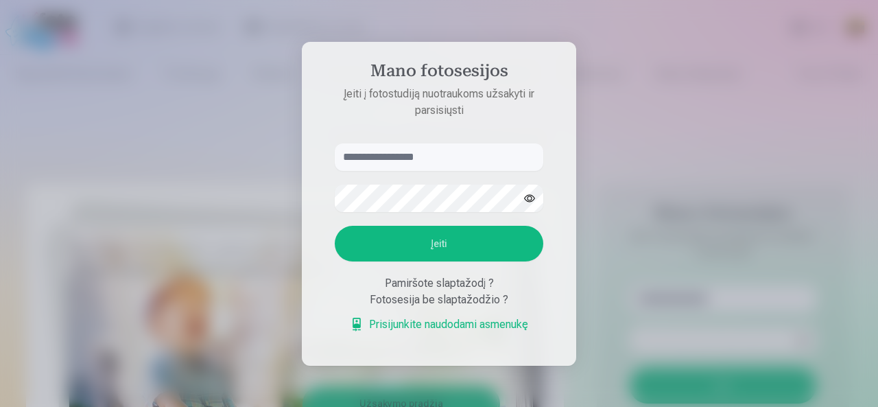  I want to click on div: Pamiršote slaptažodį ?, so click(439, 283).